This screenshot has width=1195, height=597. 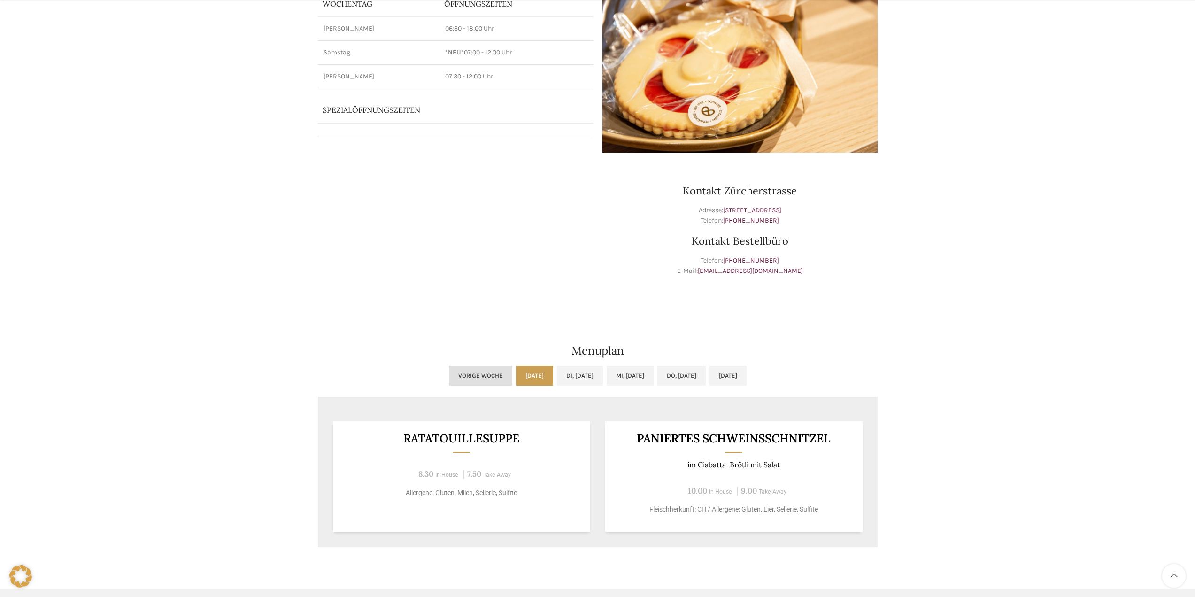 I want to click on span: 8.30, so click(x=426, y=474).